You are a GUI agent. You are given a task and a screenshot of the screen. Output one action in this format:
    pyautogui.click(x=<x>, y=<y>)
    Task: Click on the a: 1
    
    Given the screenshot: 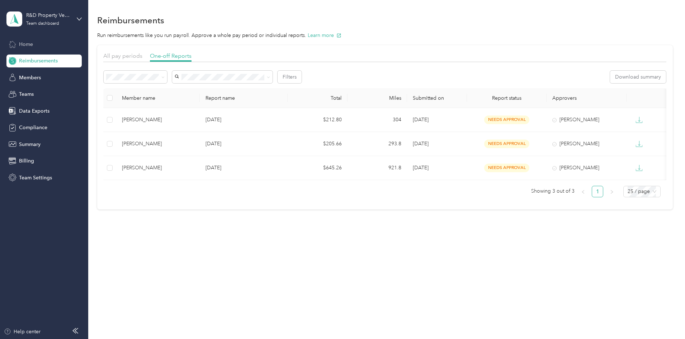 What is the action you would take?
    pyautogui.click(x=597, y=191)
    